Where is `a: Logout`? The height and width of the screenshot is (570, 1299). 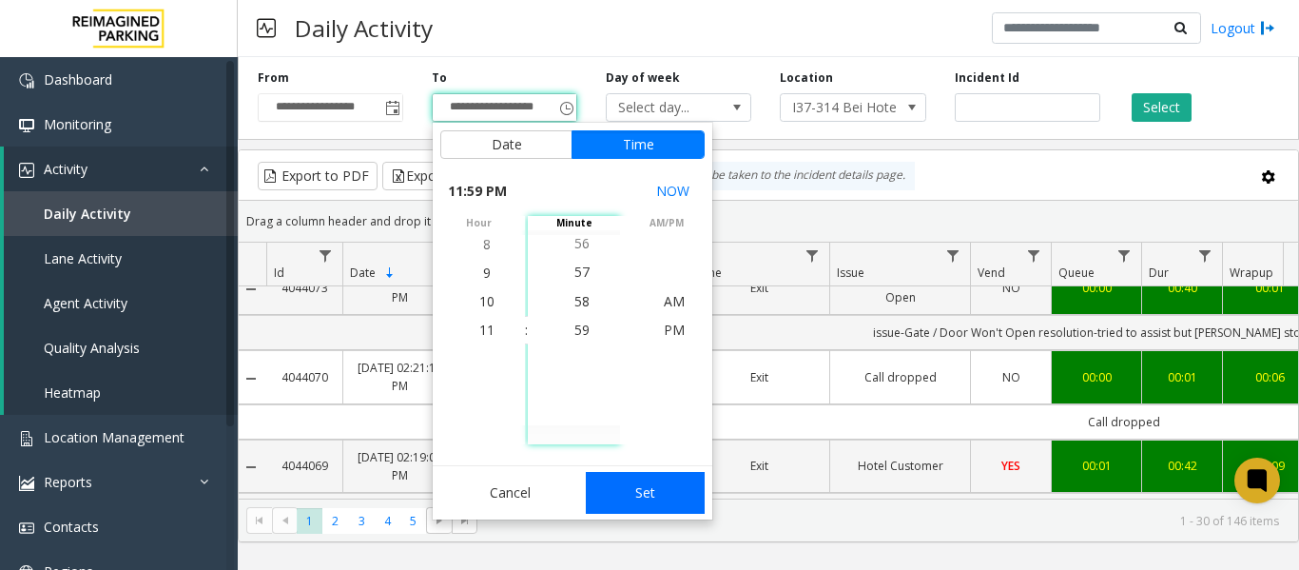 a: Logout is located at coordinates (1243, 28).